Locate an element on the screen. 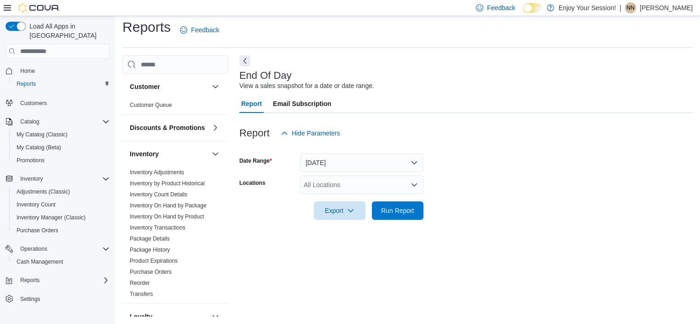  span: Inventory is located at coordinates (63, 179).